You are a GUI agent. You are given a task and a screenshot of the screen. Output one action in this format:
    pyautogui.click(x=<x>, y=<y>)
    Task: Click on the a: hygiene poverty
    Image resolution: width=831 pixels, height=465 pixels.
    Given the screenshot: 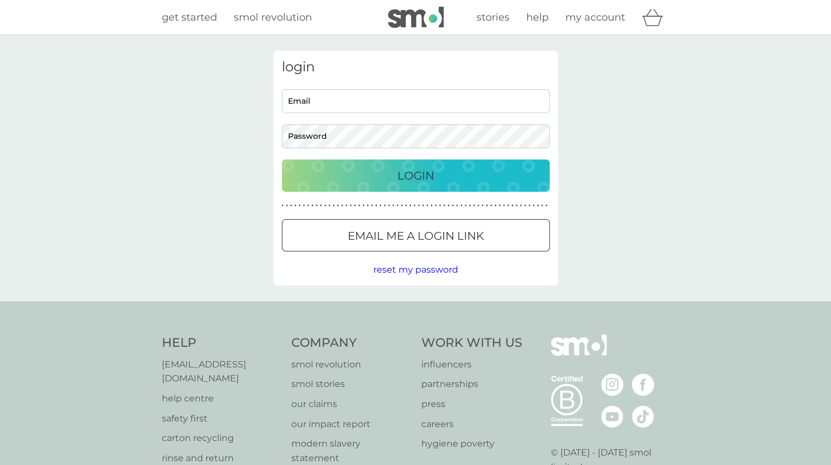 What is the action you would take?
    pyautogui.click(x=471, y=444)
    